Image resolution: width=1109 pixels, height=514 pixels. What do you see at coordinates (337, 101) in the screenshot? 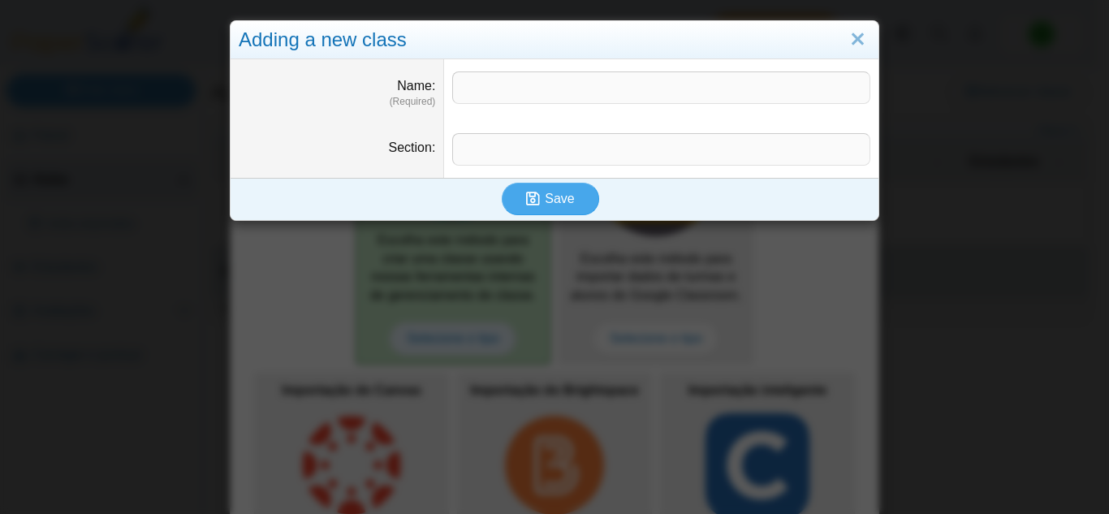
I see `dfn: (Required)` at bounding box center [337, 101].